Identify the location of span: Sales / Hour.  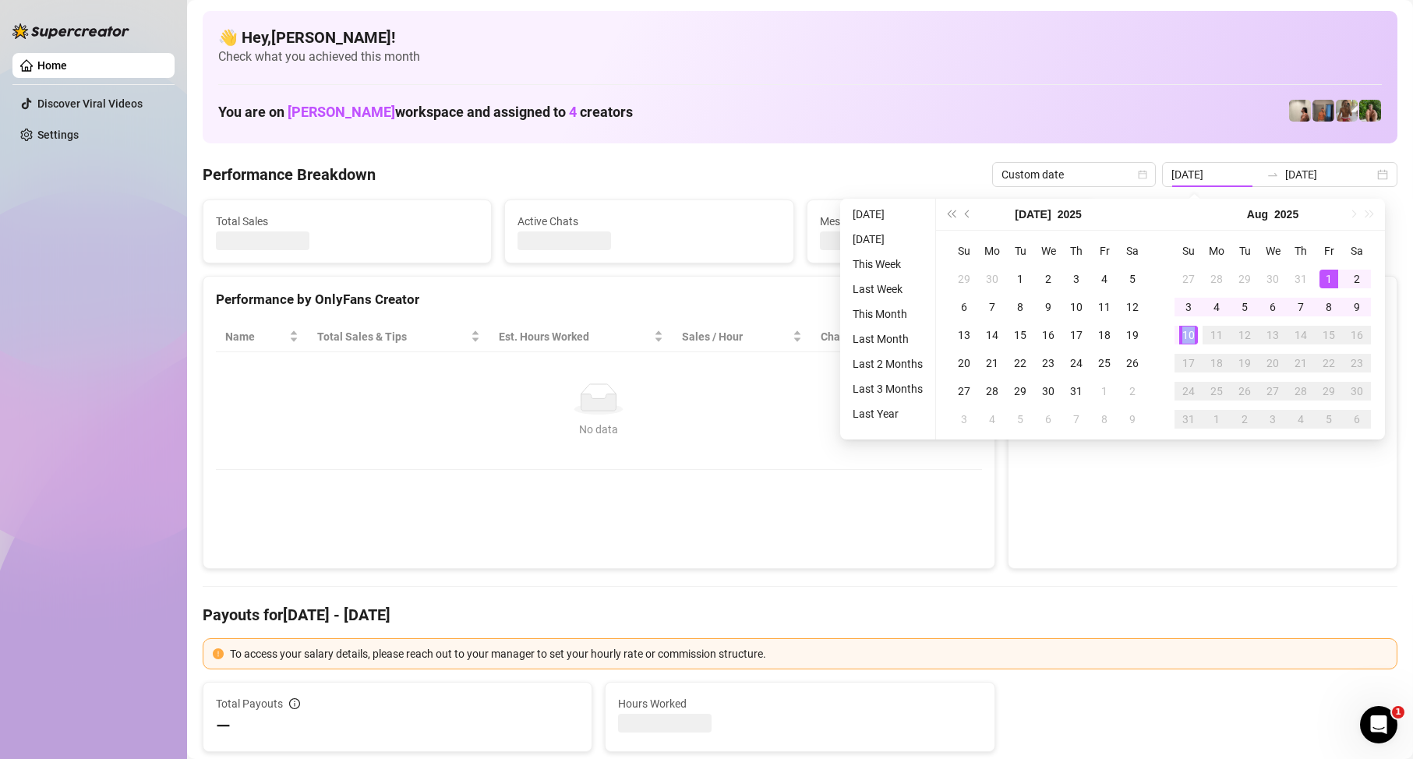
(736, 337).